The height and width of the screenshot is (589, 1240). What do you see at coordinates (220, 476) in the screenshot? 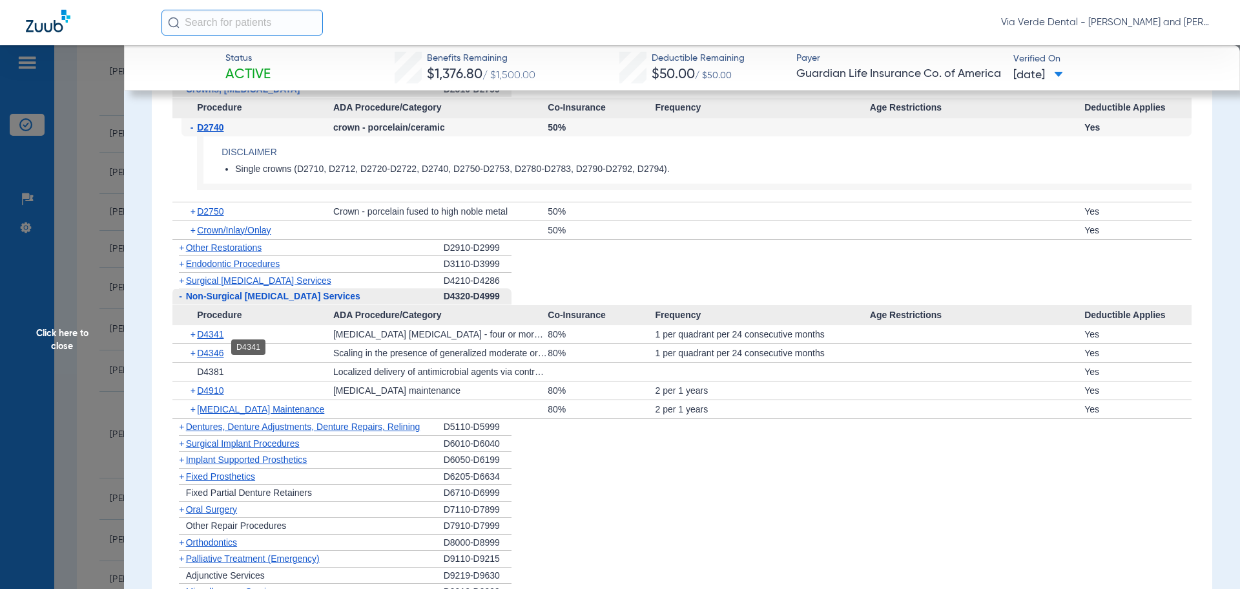
I see `span: Fixed Prosthetics` at bounding box center [220, 476].